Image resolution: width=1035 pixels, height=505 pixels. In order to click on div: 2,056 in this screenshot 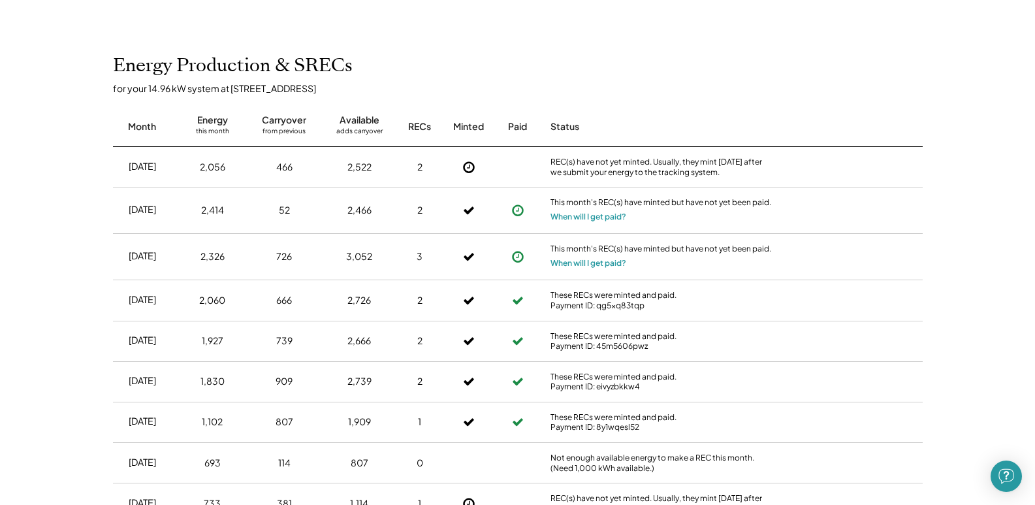, I will do `click(212, 167)`.